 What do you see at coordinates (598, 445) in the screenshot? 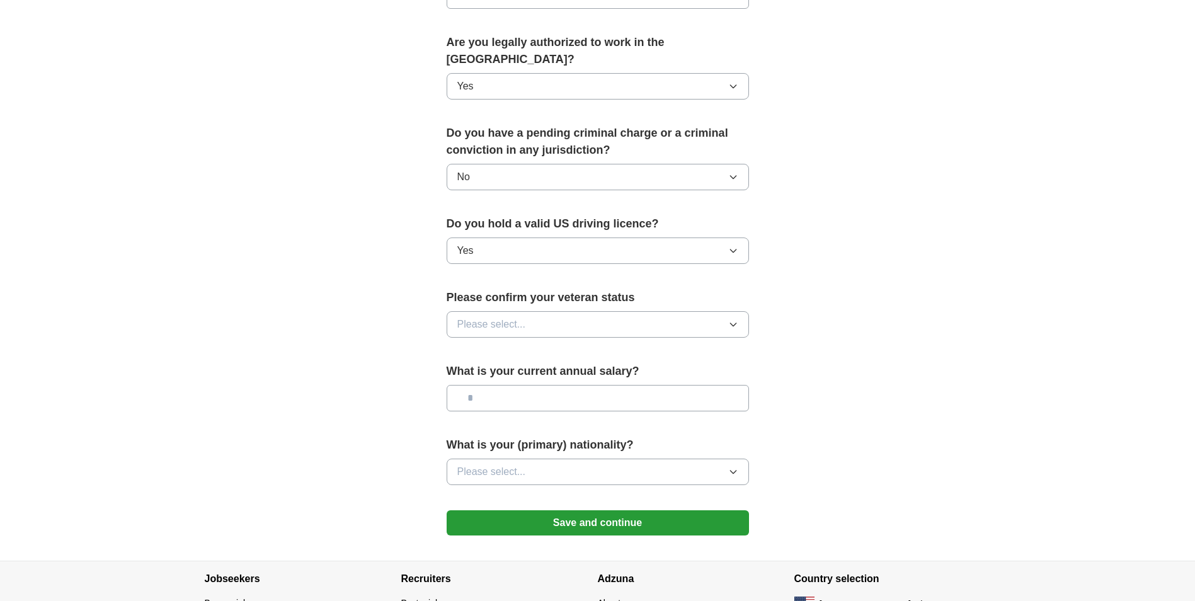
I see `label: What is your (primary) nationality?` at bounding box center [598, 445].